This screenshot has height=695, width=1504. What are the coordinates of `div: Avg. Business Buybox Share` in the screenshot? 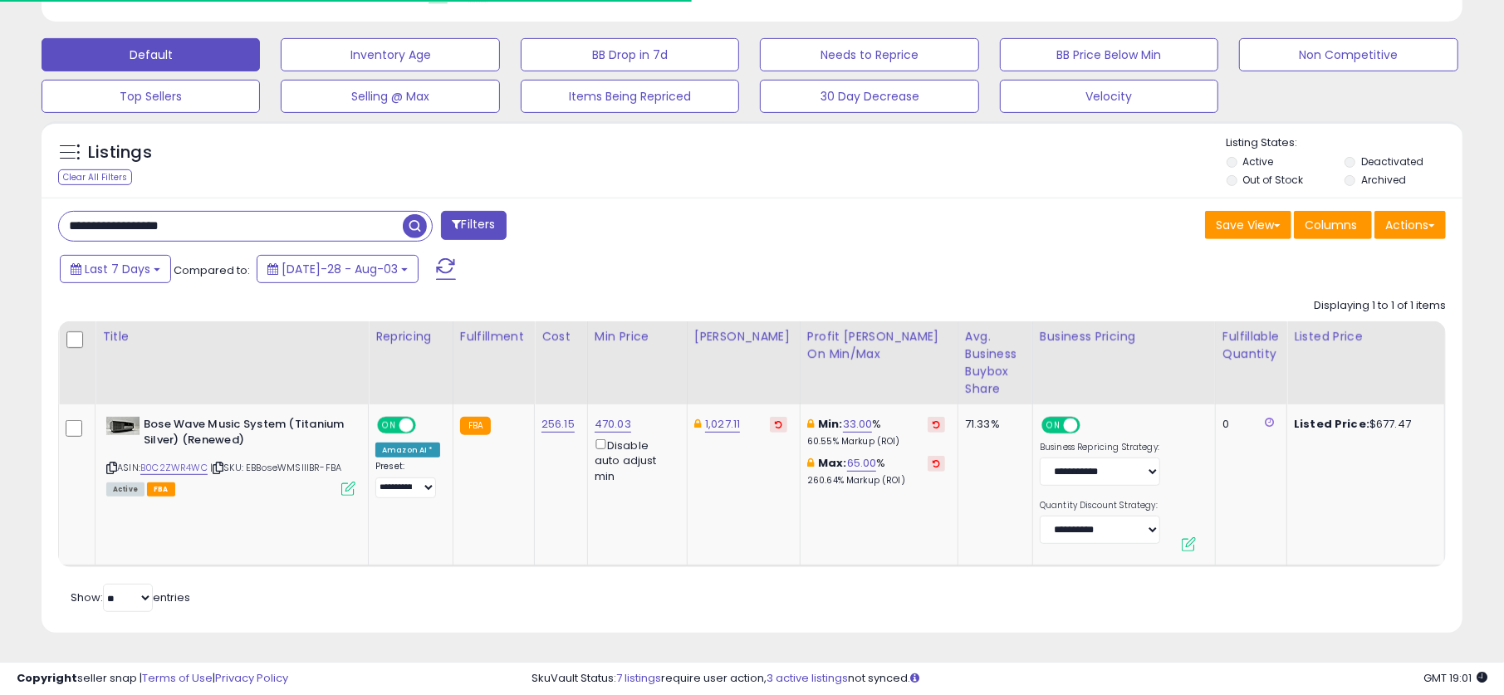 It's located at (995, 363).